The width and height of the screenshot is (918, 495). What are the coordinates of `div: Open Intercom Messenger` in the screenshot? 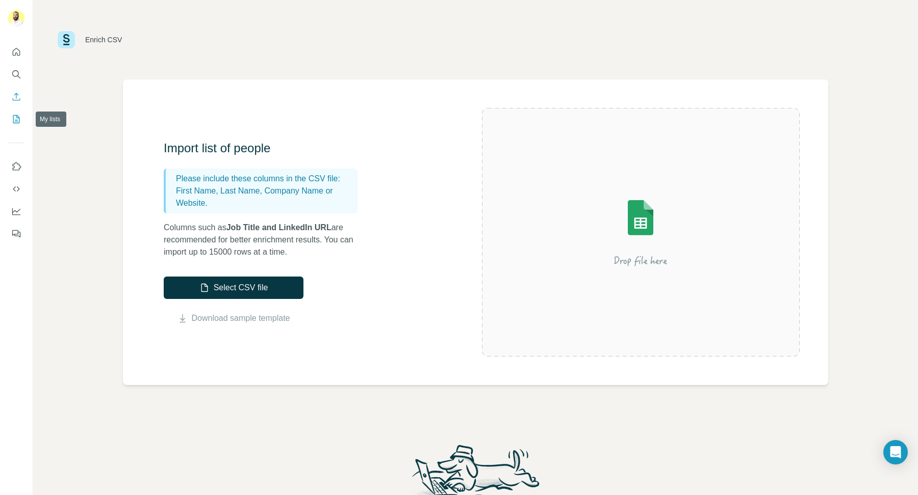 It's located at (895, 453).